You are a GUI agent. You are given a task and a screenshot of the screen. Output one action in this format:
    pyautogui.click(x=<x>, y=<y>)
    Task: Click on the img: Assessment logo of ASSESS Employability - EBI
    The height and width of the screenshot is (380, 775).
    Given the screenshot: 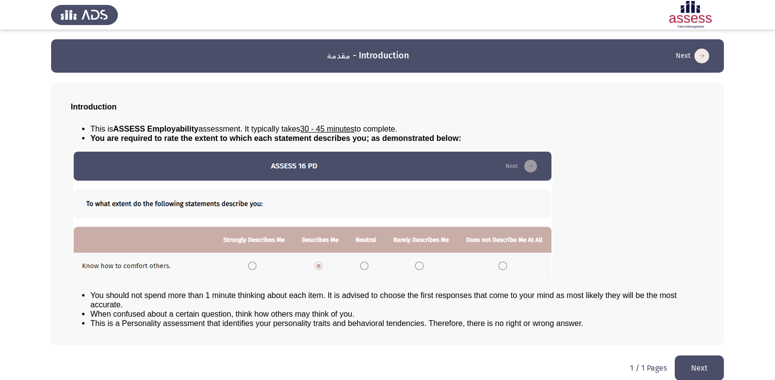 What is the action you would take?
    pyautogui.click(x=690, y=15)
    